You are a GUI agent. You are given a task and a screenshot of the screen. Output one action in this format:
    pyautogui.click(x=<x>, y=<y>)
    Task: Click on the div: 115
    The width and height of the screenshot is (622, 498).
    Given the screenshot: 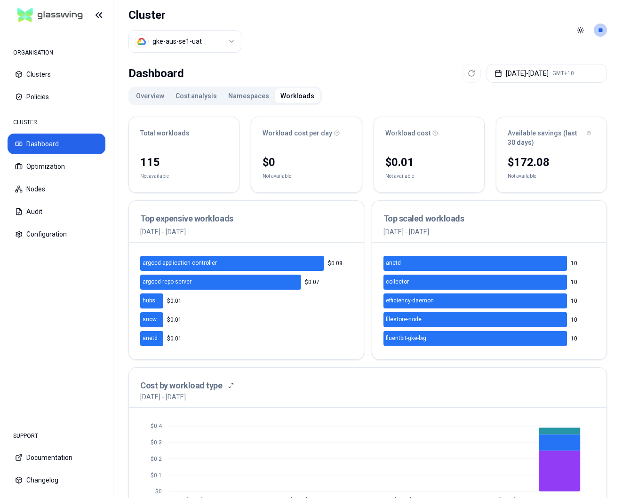 What is the action you would take?
    pyautogui.click(x=184, y=162)
    